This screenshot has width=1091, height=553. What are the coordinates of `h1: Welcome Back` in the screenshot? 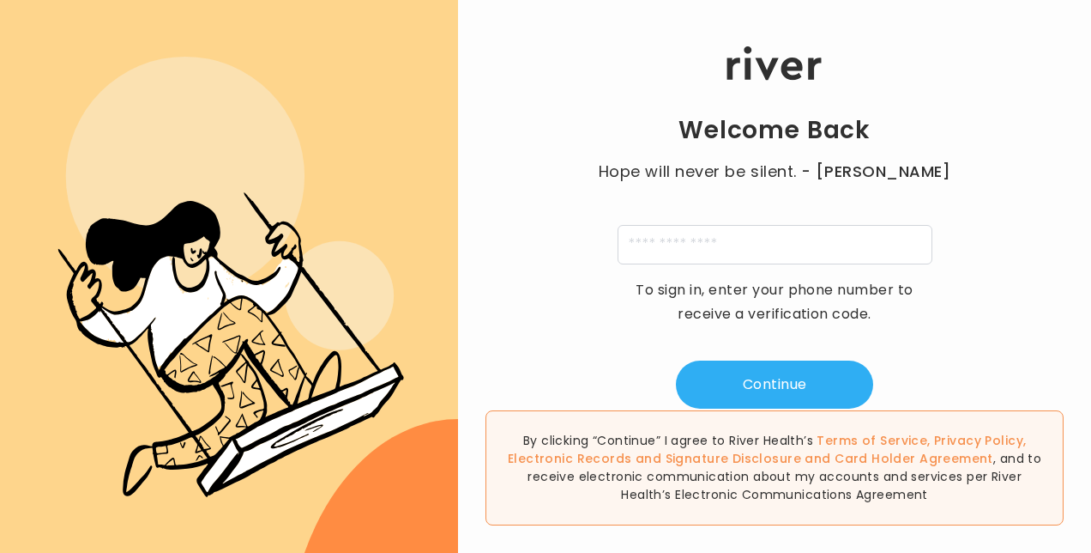 It's located at (775, 130).